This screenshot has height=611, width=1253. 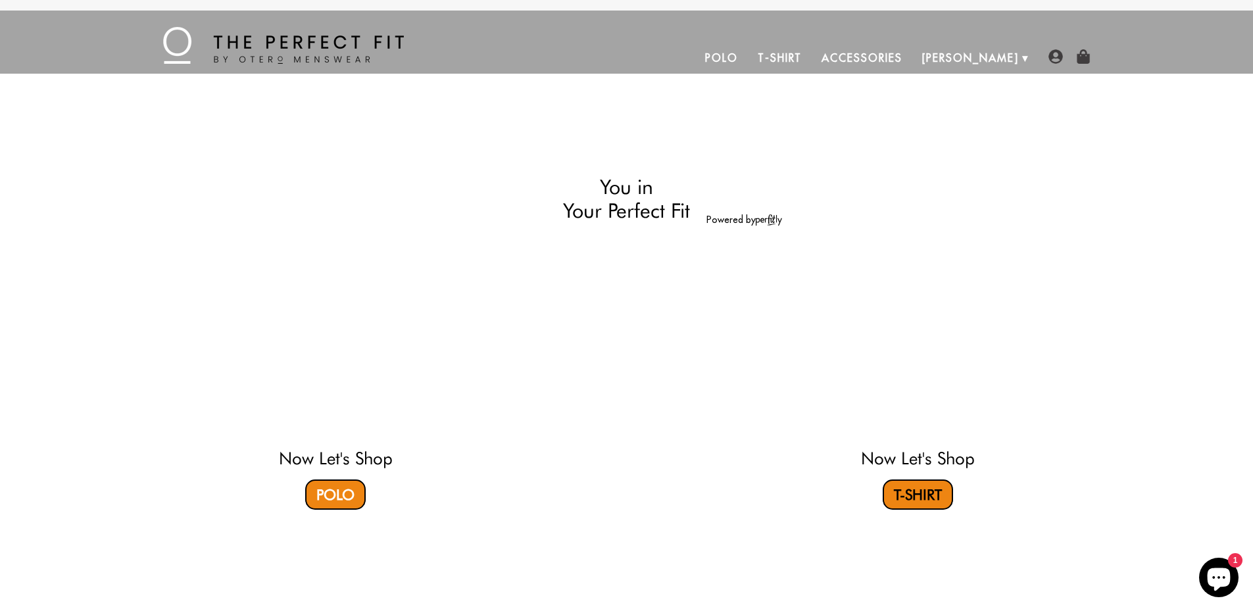 What do you see at coordinates (862, 58) in the screenshot?
I see `a: Accessories` at bounding box center [862, 58].